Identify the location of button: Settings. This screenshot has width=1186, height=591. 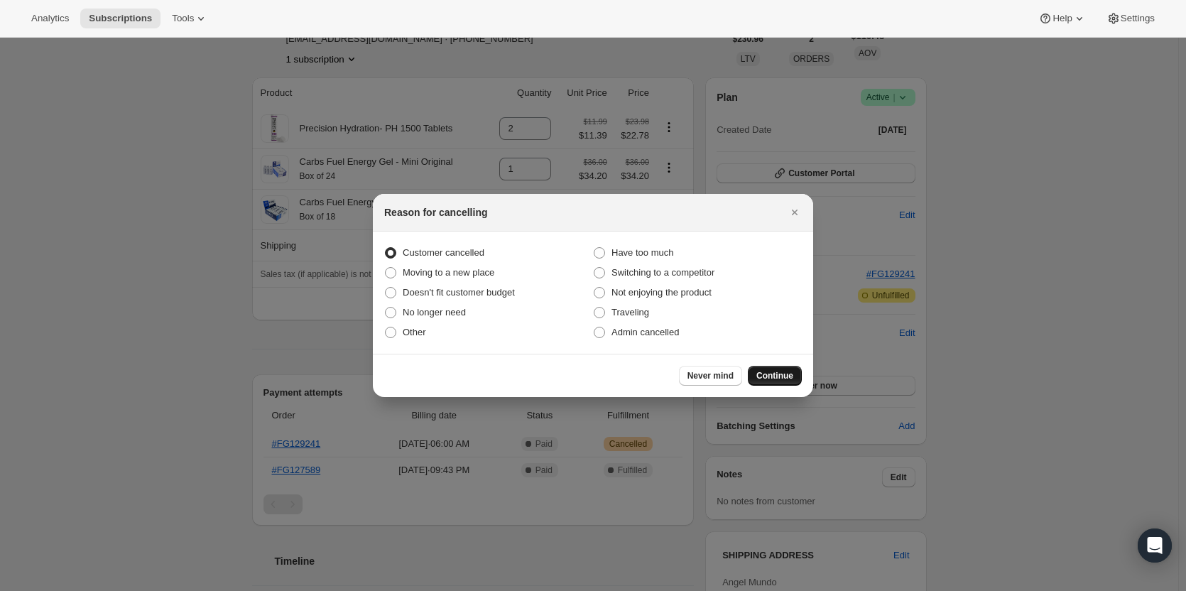
(1130, 18).